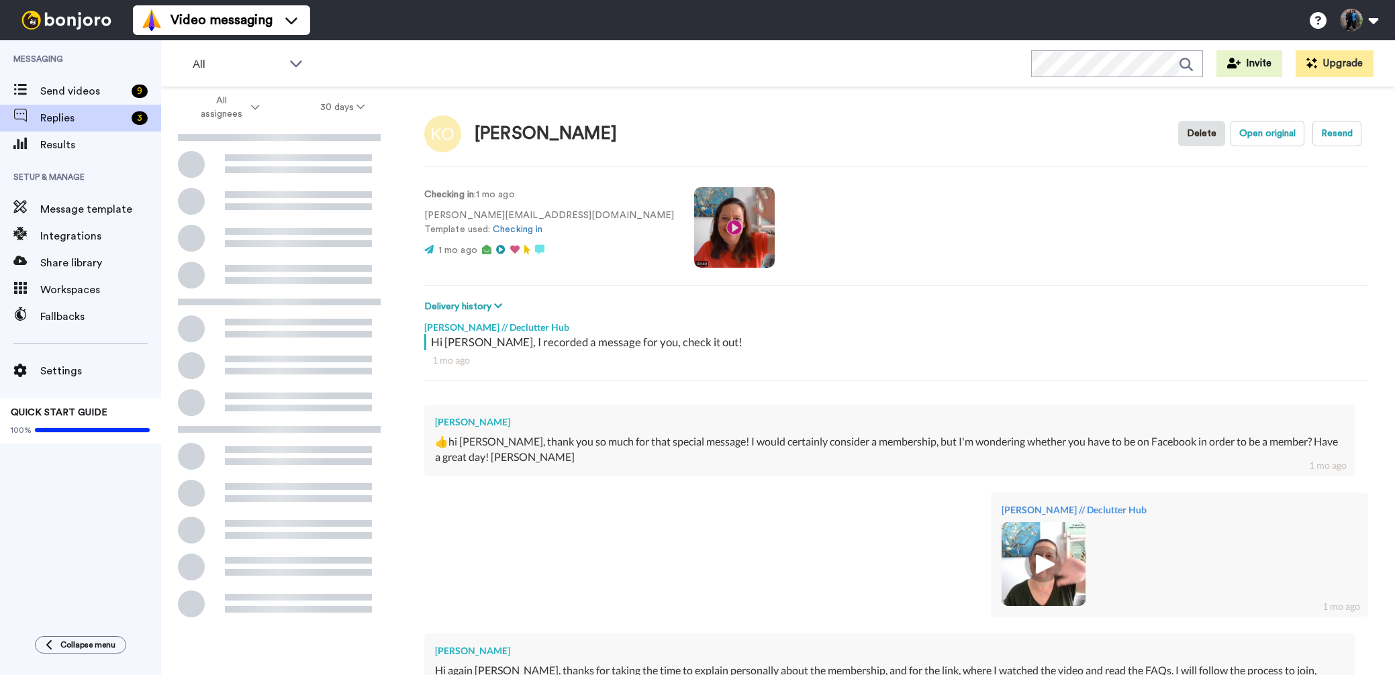 This screenshot has height=675, width=1395. What do you see at coordinates (101, 145) in the screenshot?
I see `span: Results` at bounding box center [101, 145].